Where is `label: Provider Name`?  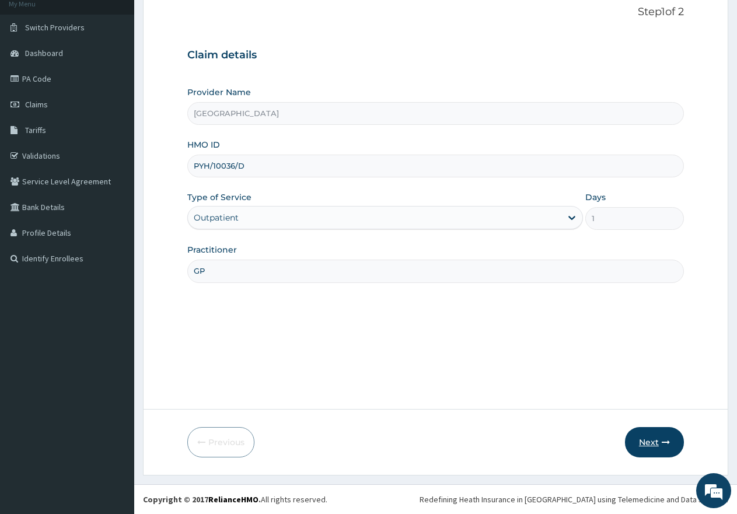
label: Provider Name is located at coordinates (219, 92).